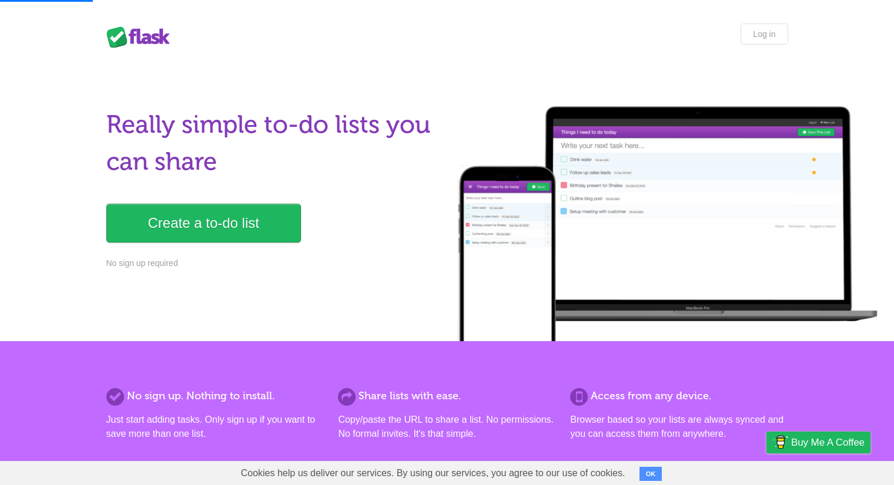  What do you see at coordinates (203, 223) in the screenshot?
I see `a: Create a to-do list` at bounding box center [203, 223].